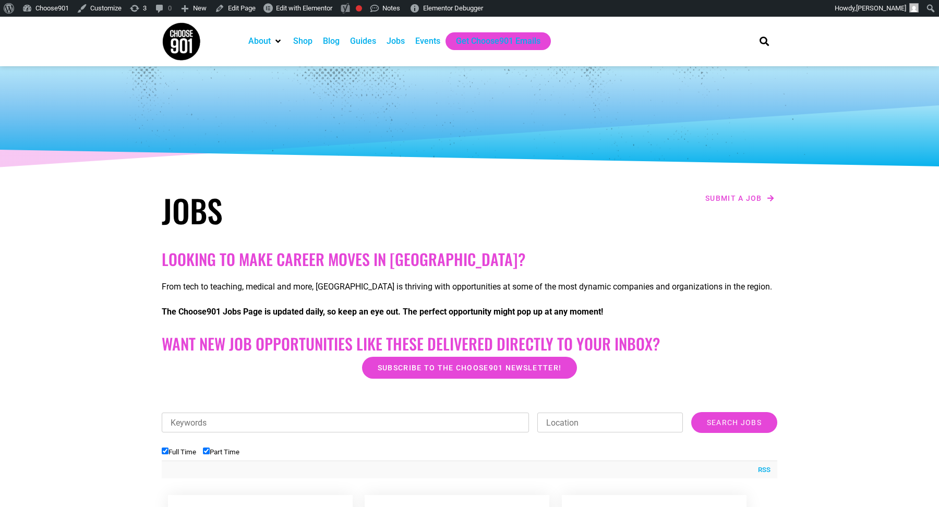 This screenshot has width=939, height=507. What do you see at coordinates (396, 41) in the screenshot?
I see `div: Jobs` at bounding box center [396, 41].